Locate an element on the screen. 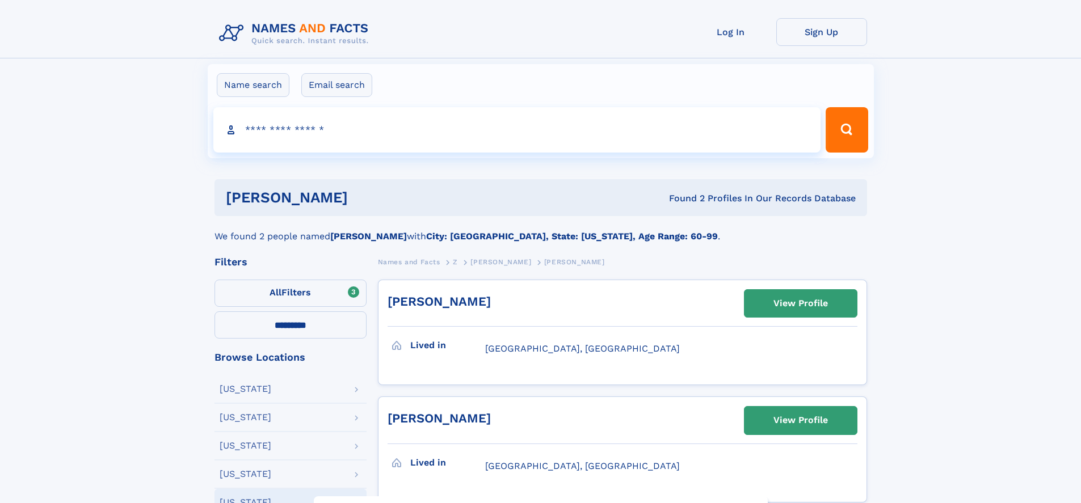 This screenshot has height=503, width=1081. div: Filters is located at coordinates (291, 262).